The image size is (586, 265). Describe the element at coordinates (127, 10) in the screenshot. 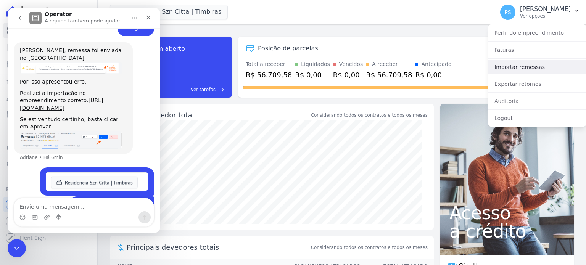

I see `button: Início` at that location.